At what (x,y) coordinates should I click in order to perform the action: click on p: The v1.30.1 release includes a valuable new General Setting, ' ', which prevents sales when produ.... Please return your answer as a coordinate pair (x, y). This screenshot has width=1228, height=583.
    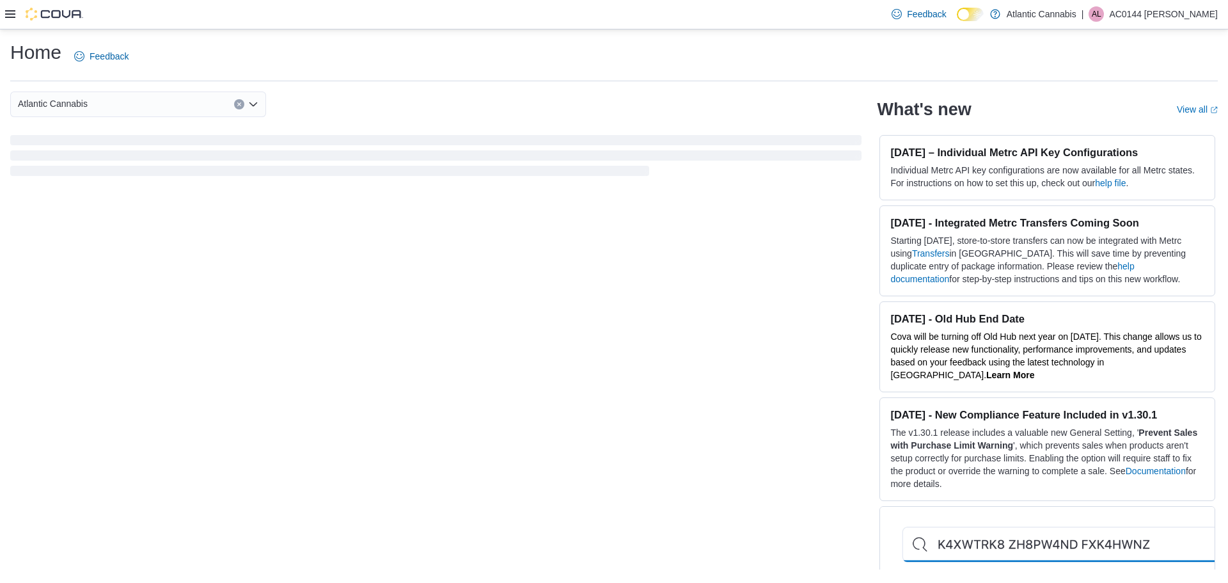
    Looking at the image, I should click on (1047, 458).